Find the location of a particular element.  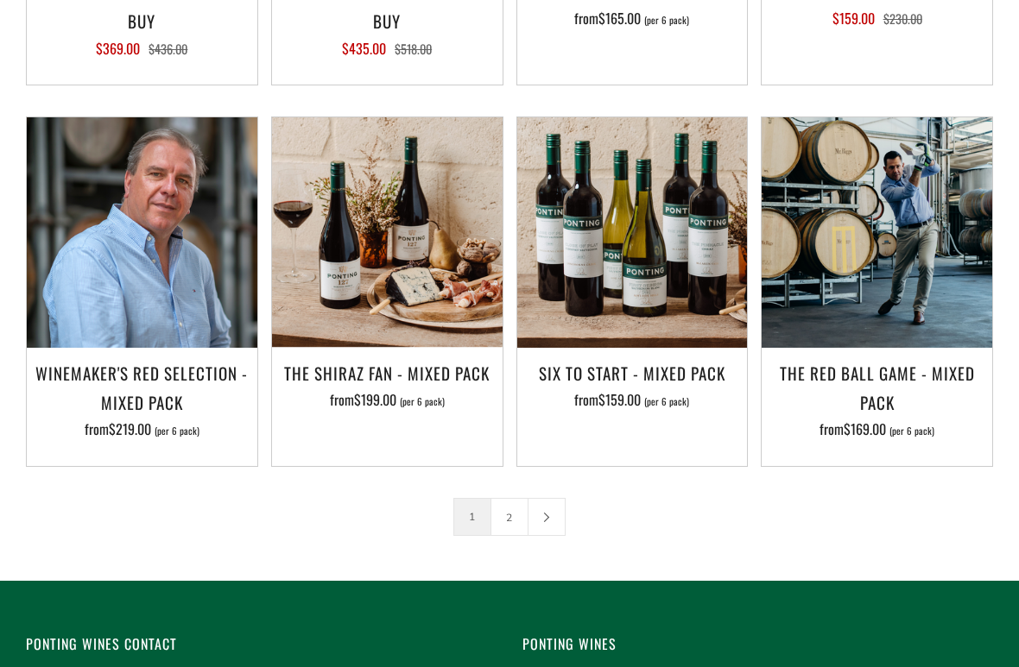

span: $165.00 is located at coordinates (619, 18).